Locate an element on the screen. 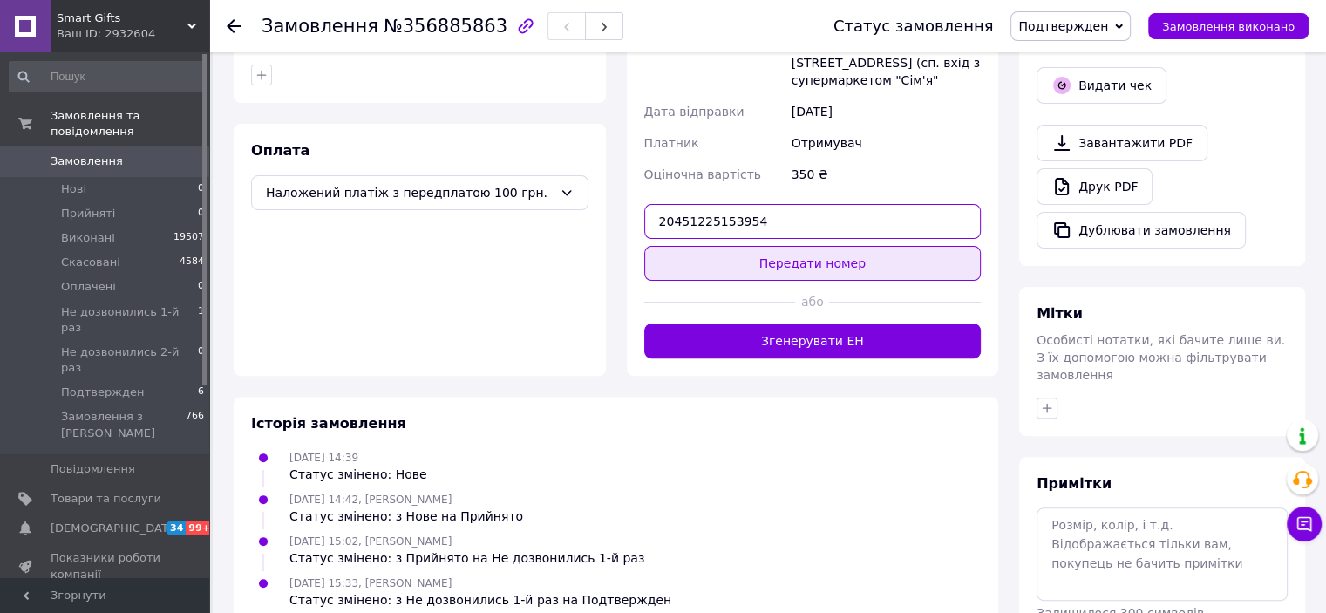 The image size is (1326, 613). button: Передати номер is located at coordinates (812, 263).